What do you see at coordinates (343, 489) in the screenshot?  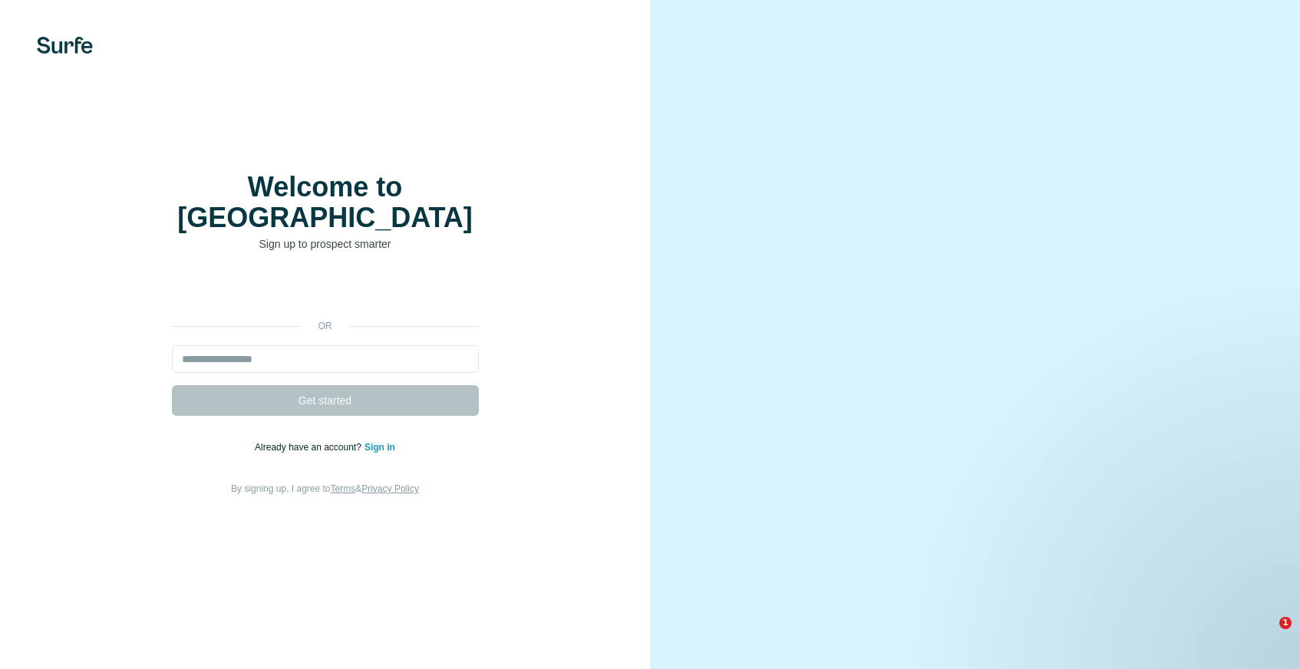 I see `a: Terms` at bounding box center [343, 489].